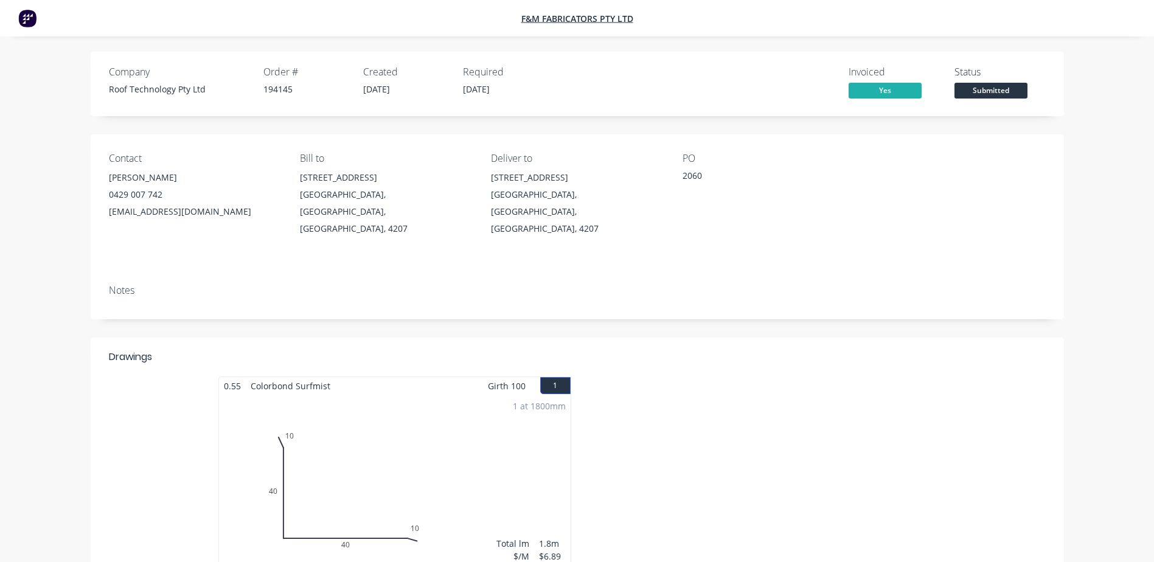 The image size is (1154, 562). I want to click on div: Deliver to, so click(577, 158).